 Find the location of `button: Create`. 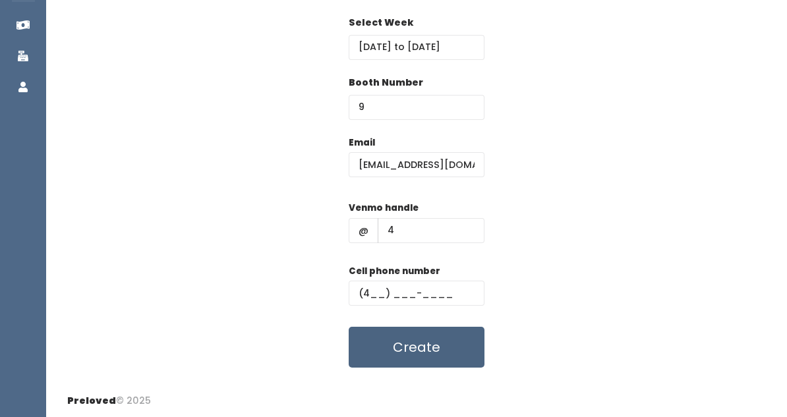

button: Create is located at coordinates (417, 347).